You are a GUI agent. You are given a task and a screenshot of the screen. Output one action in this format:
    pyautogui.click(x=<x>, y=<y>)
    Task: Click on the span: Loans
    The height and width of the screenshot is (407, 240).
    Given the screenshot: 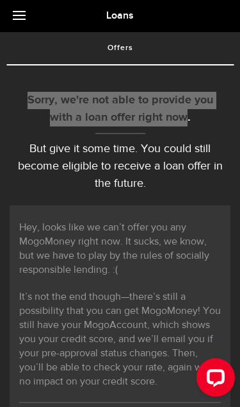 What is the action you would take?
    pyautogui.click(x=120, y=15)
    